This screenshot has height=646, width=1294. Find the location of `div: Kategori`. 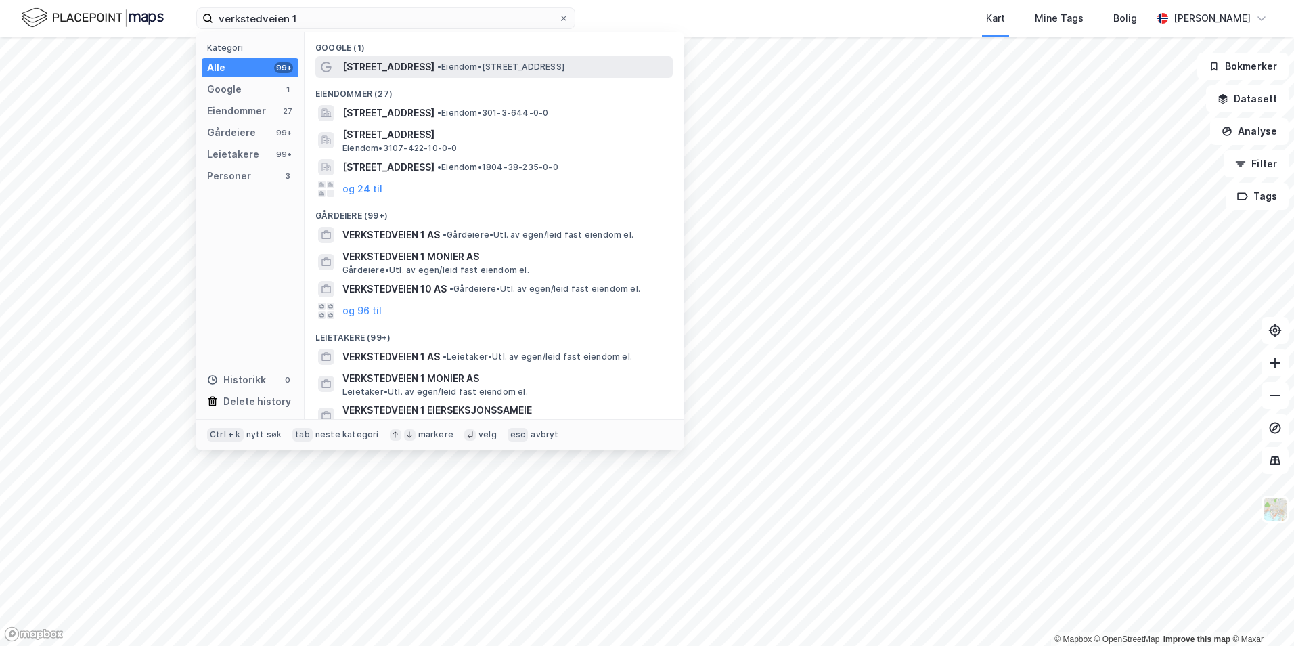

div: Kategori is located at coordinates (253, 47).